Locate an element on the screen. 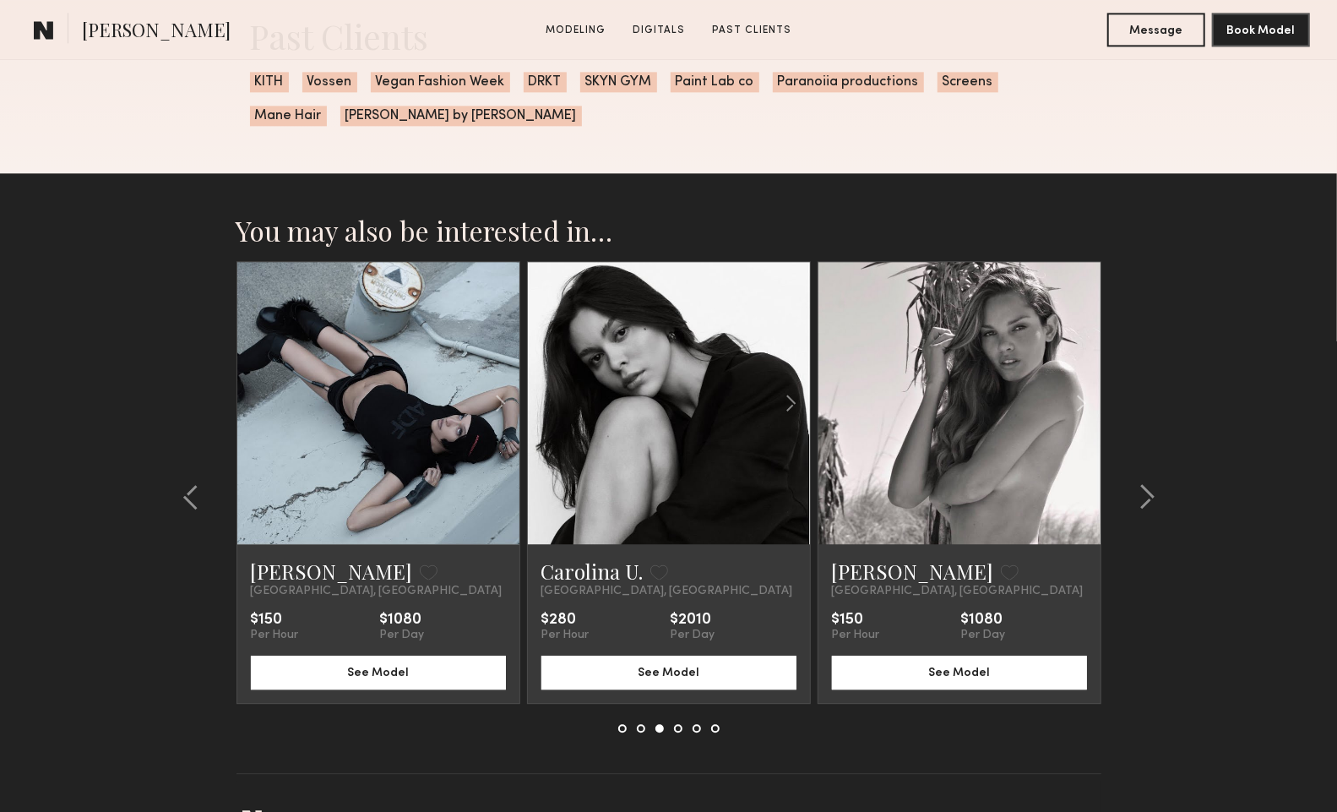 The height and width of the screenshot is (812, 1337). a: Modeling is located at coordinates (575, 30).